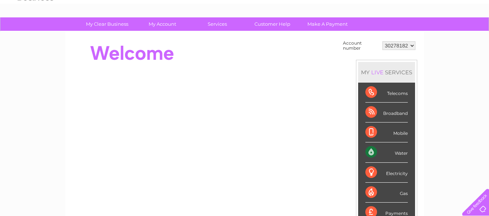 Image resolution: width=489 pixels, height=216 pixels. I want to click on span: 0333 014 3131, so click(377, 8).